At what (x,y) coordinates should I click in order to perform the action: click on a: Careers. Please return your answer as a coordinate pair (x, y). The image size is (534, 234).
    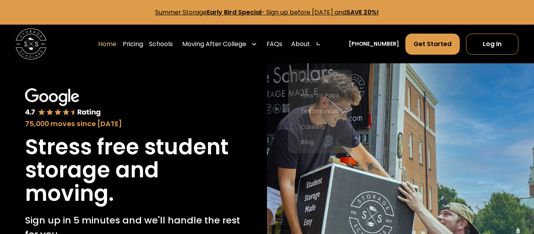
    Looking at the image, I should click on (320, 127).